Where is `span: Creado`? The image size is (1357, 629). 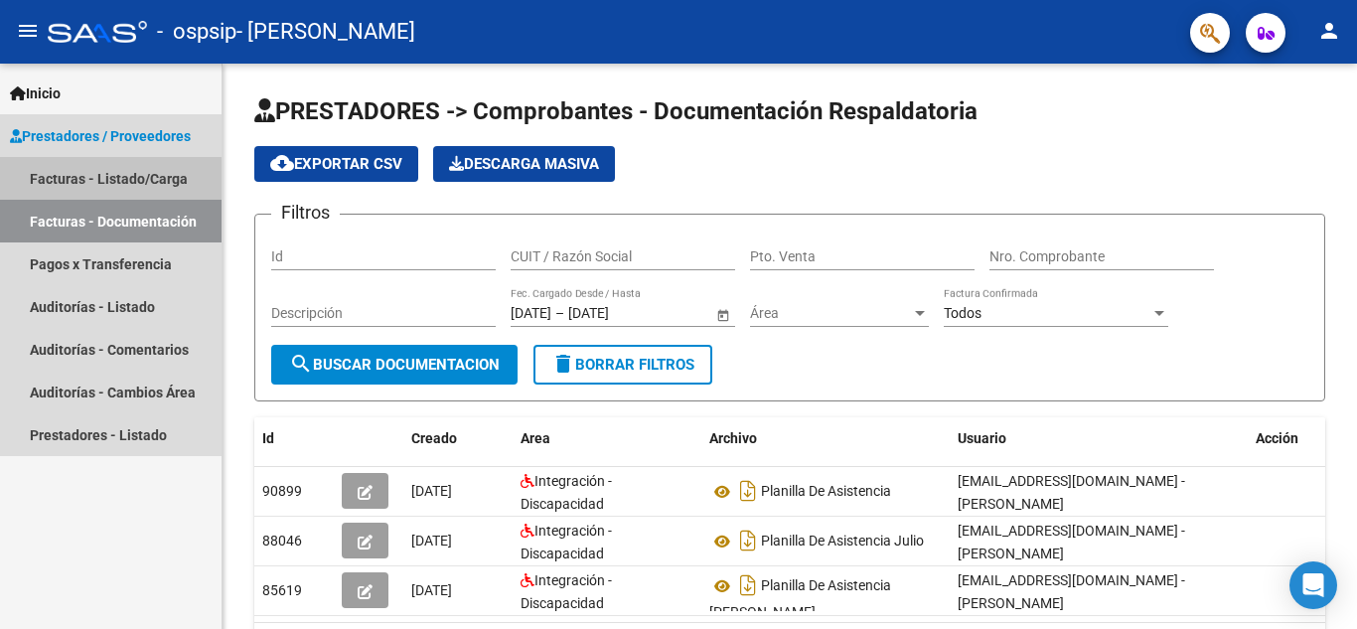 span: Creado is located at coordinates (434, 438).